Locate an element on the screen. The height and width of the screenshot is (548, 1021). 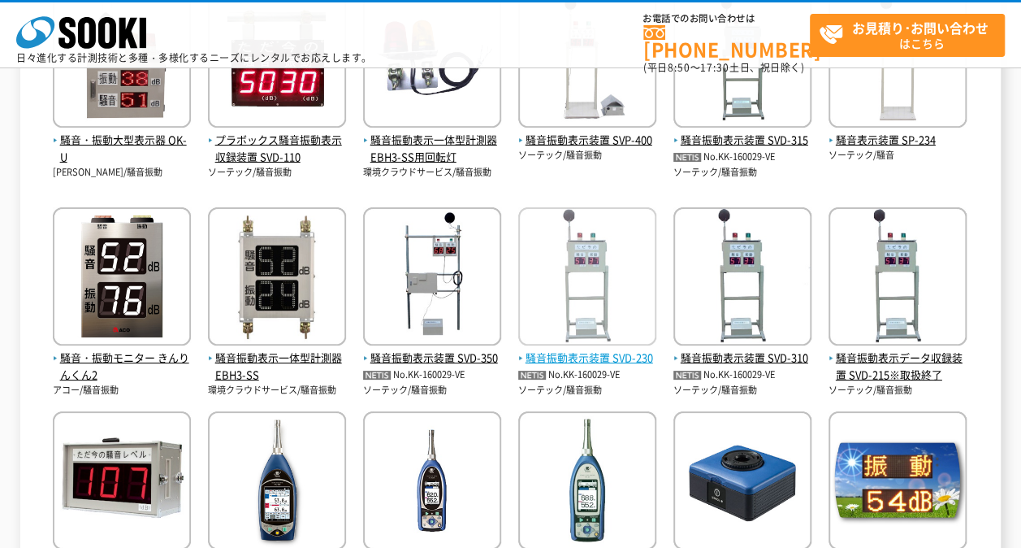
span: 騒音振動表示装置 SVD-350 is located at coordinates (432, 357).